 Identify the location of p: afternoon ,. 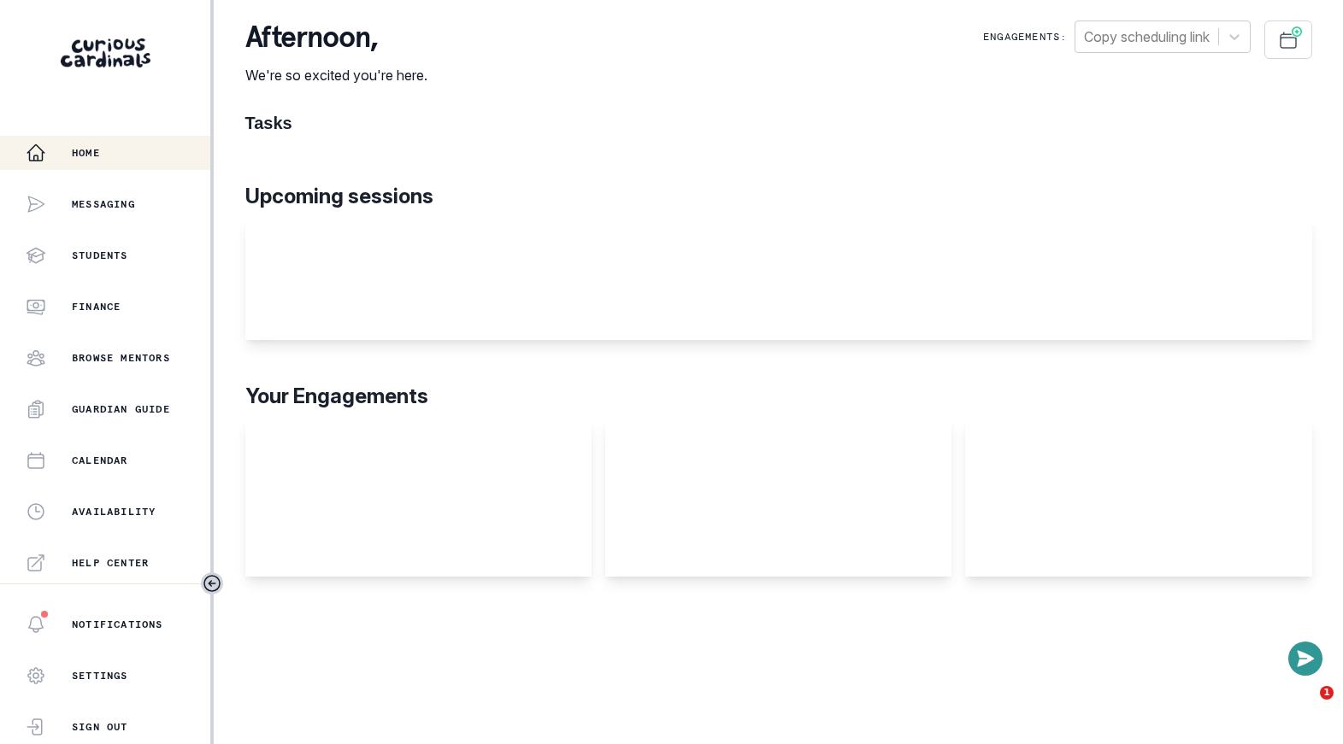
(336, 38).